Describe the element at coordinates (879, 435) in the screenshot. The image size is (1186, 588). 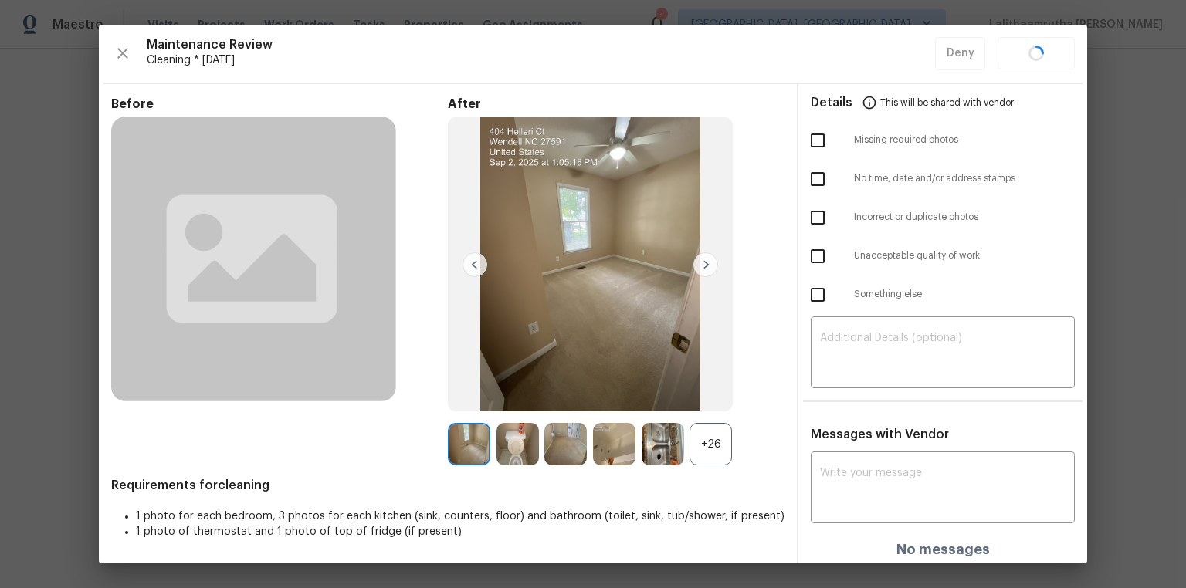
I see `span: Messages with Vendor` at that location.